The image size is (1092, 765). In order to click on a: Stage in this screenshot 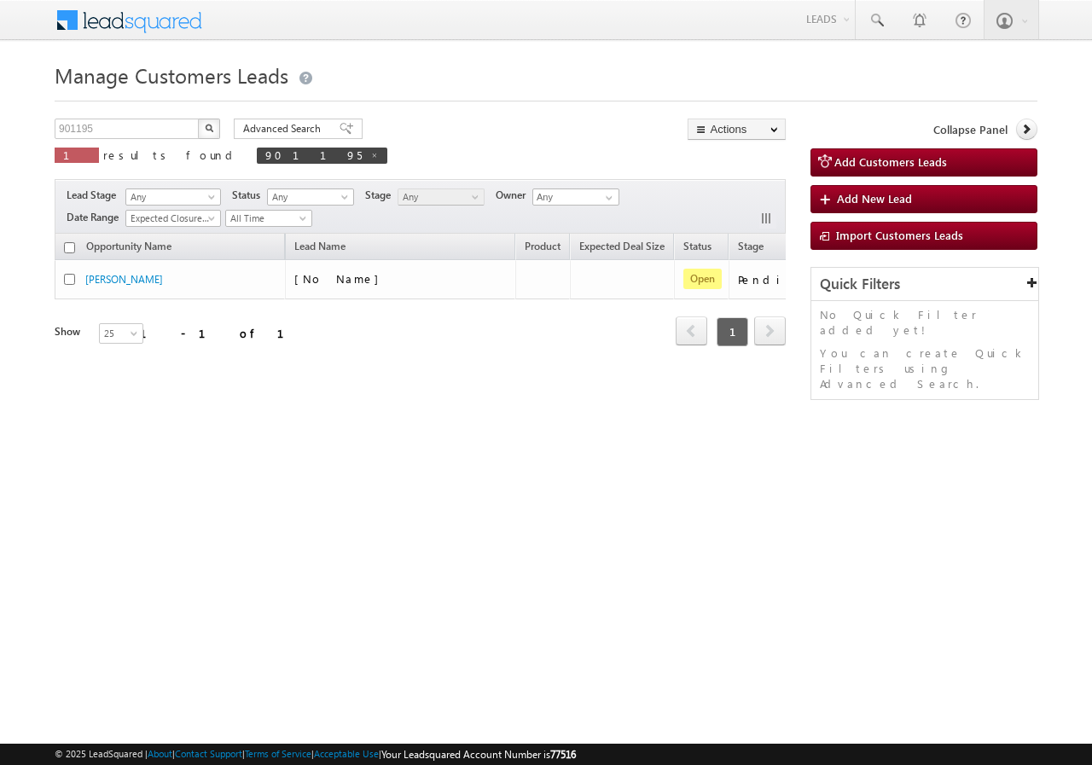, I will do `click(751, 248)`.